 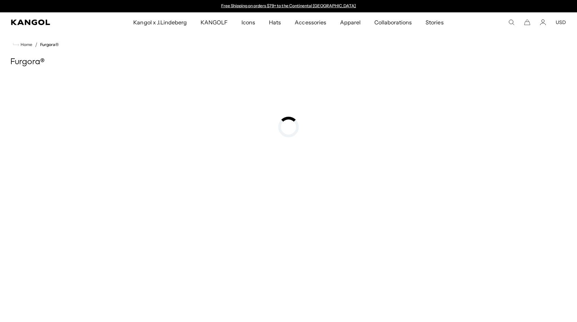 What do you see at coordinates (26, 45) in the screenshot?
I see `span: Home` at bounding box center [26, 45].